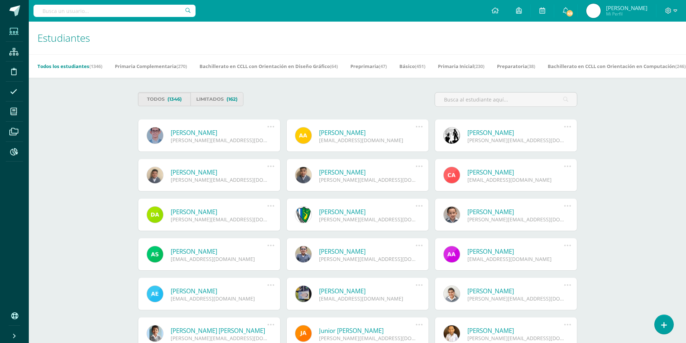 The height and width of the screenshot is (343, 686). I want to click on a: Preprimaria(47), so click(368, 66).